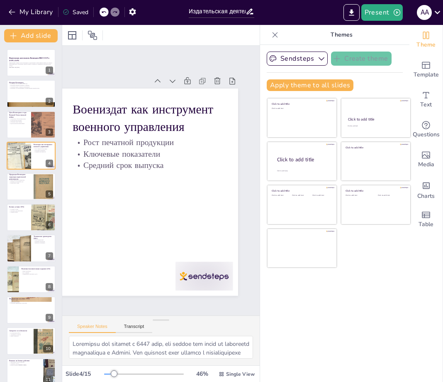 Image resolution: width=443 pixels, height=382 pixels. Describe the element at coordinates (20, 330) in the screenshot. I see `p: Авторство и особенности` at that location.